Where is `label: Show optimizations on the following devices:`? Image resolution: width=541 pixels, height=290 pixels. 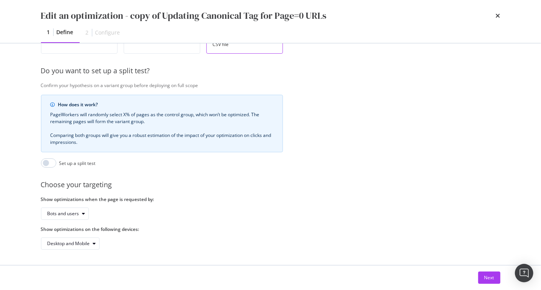
label: Show optimizations on the following devices: is located at coordinates (162, 229).